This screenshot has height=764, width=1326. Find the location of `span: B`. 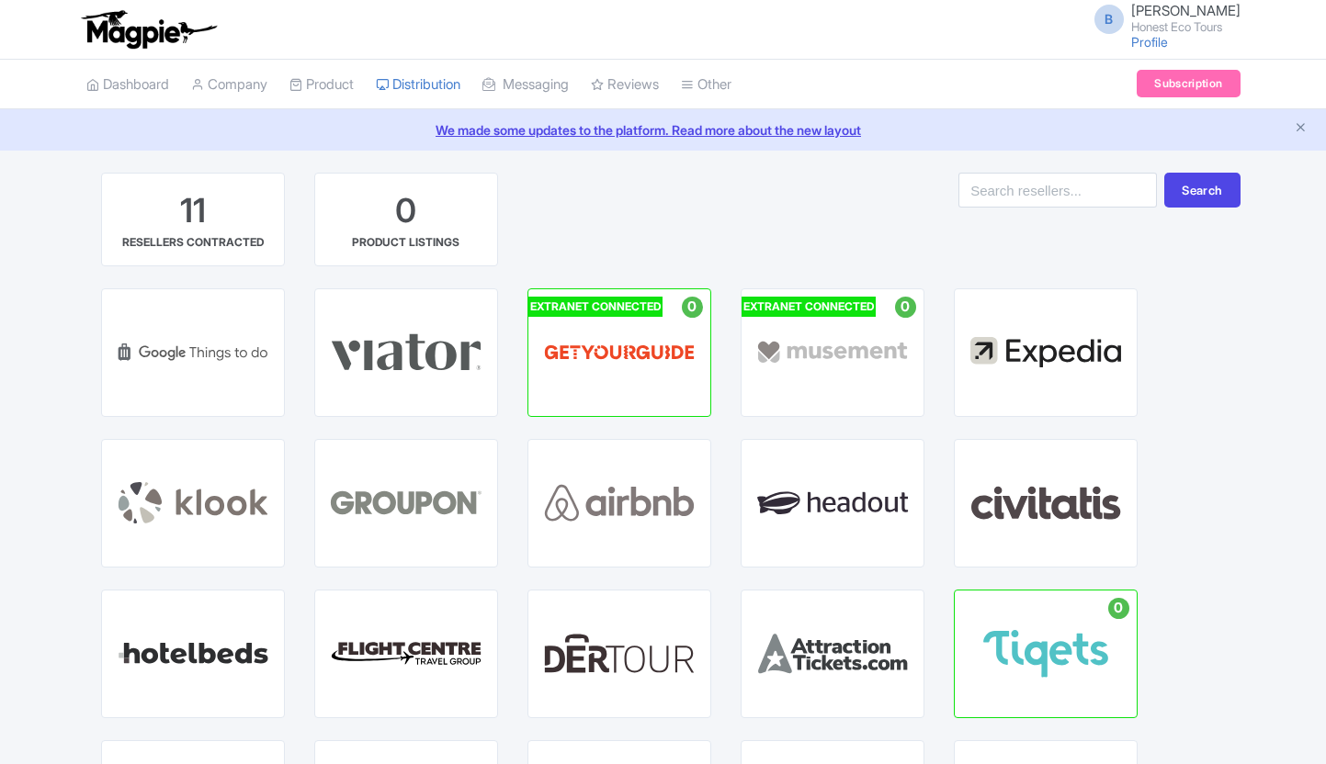

span: B is located at coordinates (1109, 19).